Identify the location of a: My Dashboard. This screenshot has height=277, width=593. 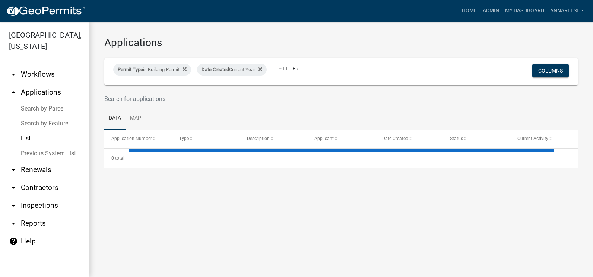
(525, 11).